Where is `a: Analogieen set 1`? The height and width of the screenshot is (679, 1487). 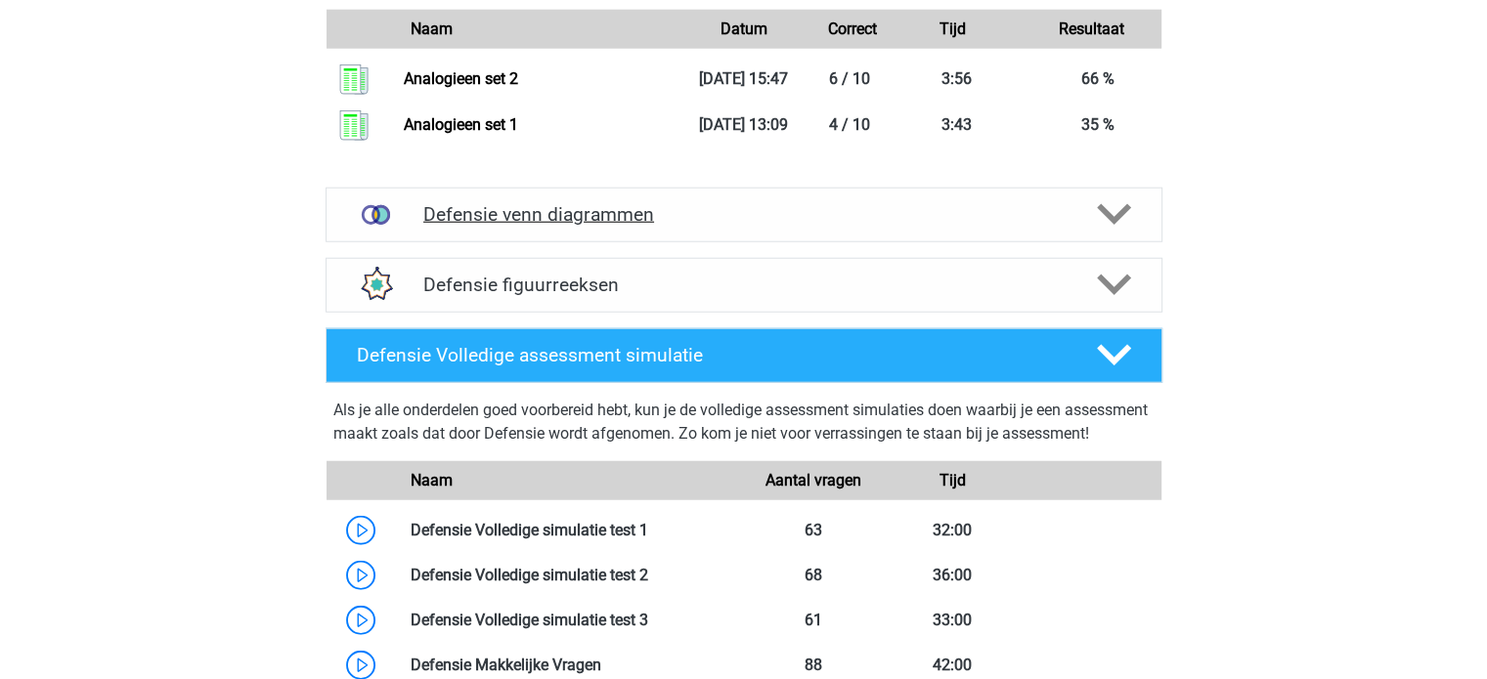
a: Analogieen set 1 is located at coordinates (460, 124).